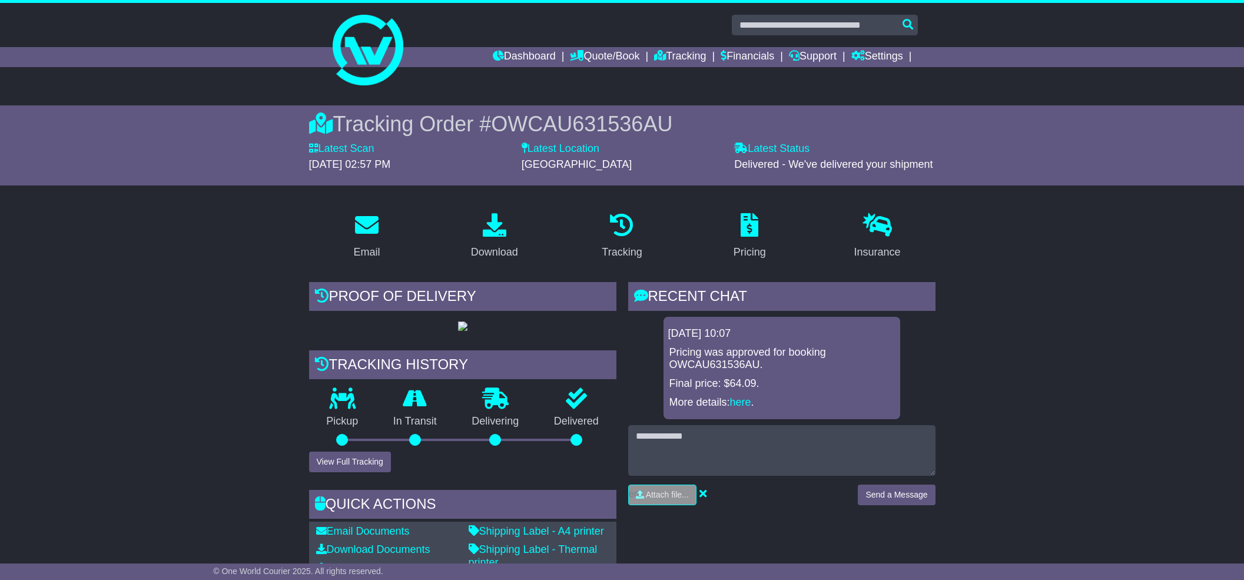  Describe the element at coordinates (772, 149) in the screenshot. I see `label: Latest Status` at that location.